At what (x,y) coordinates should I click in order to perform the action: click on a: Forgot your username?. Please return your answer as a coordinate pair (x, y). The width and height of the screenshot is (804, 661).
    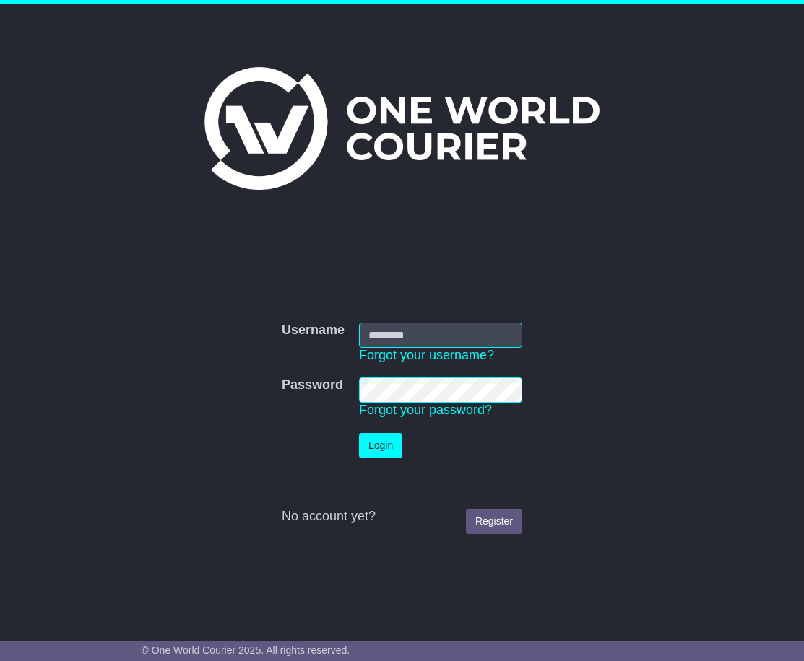
    Looking at the image, I should click on (426, 355).